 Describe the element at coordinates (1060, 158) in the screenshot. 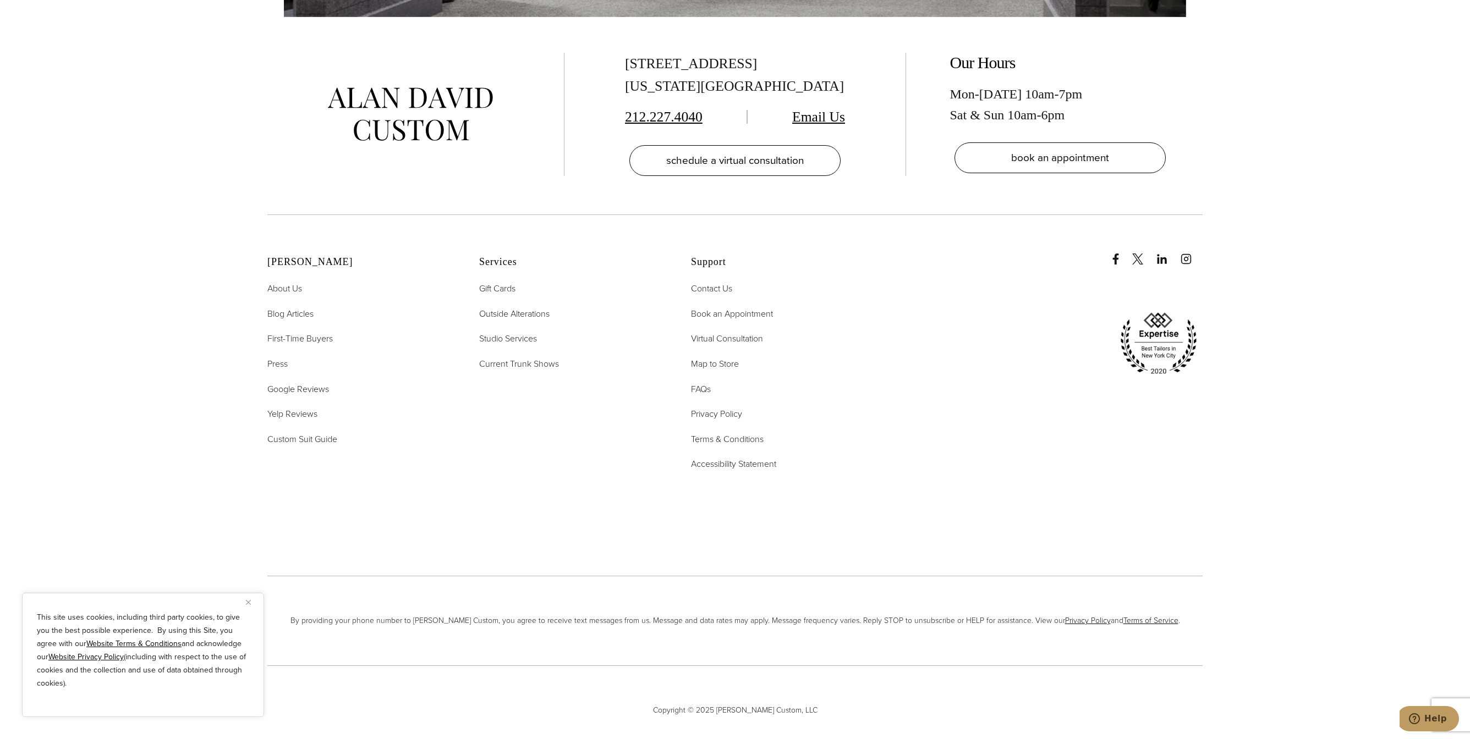

I see `a: book an appointment` at that location.